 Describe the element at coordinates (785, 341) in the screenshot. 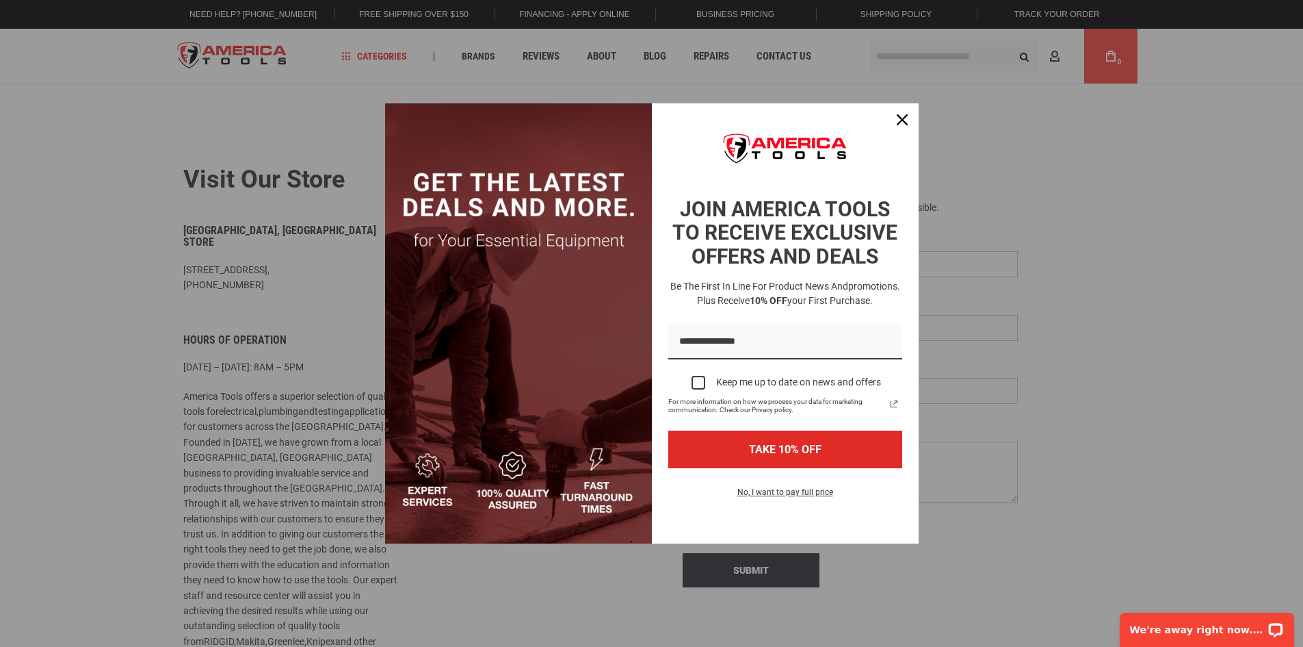

I see `input: Email field` at that location.